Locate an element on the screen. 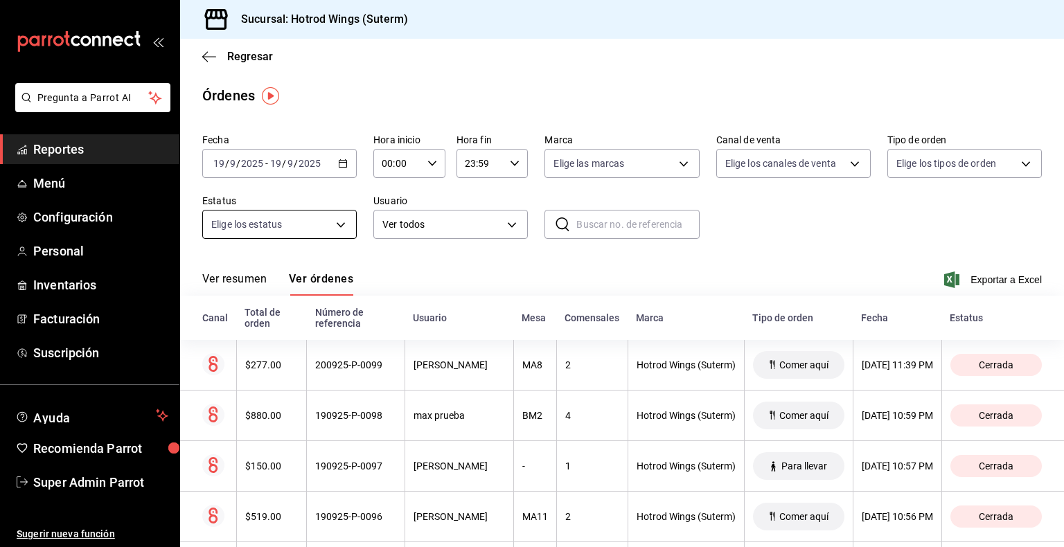 This screenshot has height=547, width=1064. div: Número de referencia is located at coordinates (356, 318).